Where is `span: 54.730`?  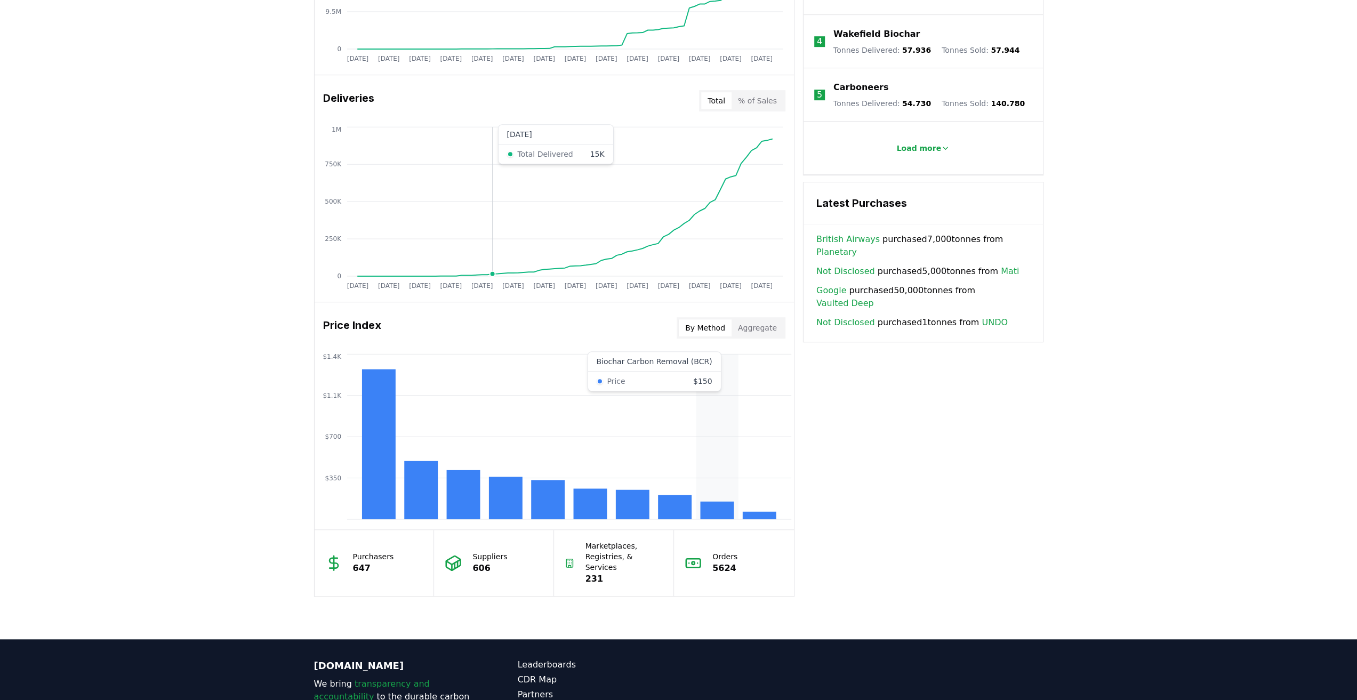 span: 54.730 is located at coordinates (916, 103).